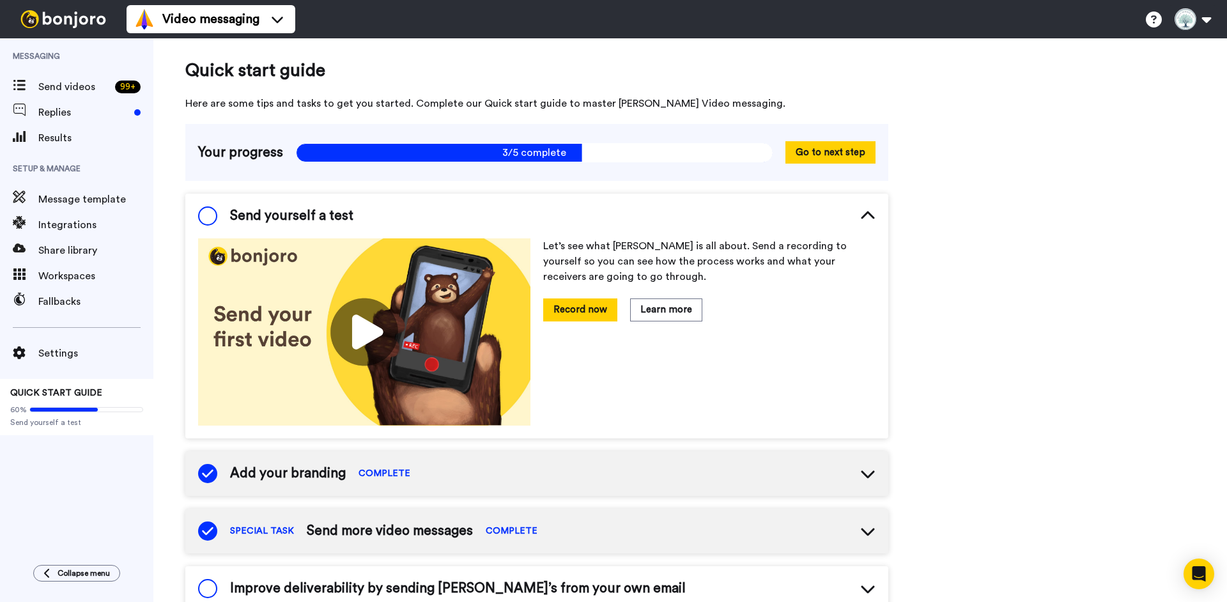 This screenshot has height=602, width=1227. What do you see at coordinates (96, 276) in the screenshot?
I see `span: Workspaces` at bounding box center [96, 276].